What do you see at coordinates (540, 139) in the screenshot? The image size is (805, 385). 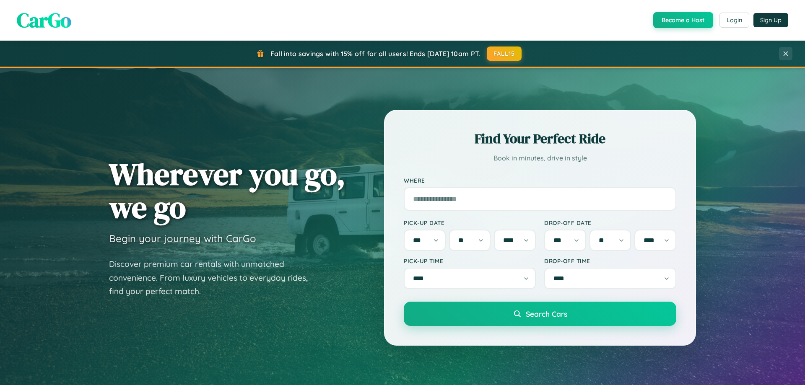 I see `h2: Find Your Perfect Ride` at bounding box center [540, 139].